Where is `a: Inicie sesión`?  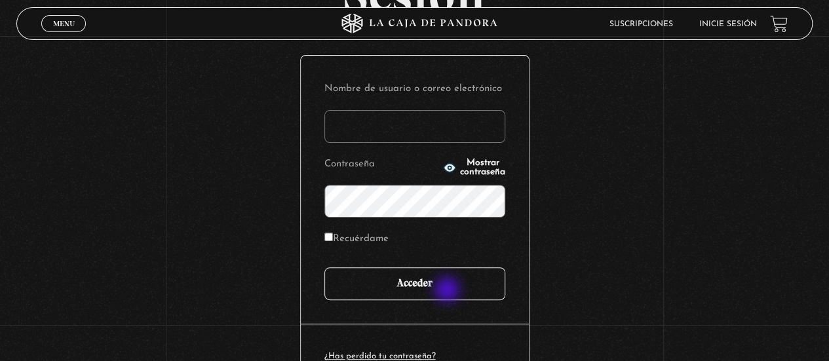 a: Inicie sesión is located at coordinates (728, 24).